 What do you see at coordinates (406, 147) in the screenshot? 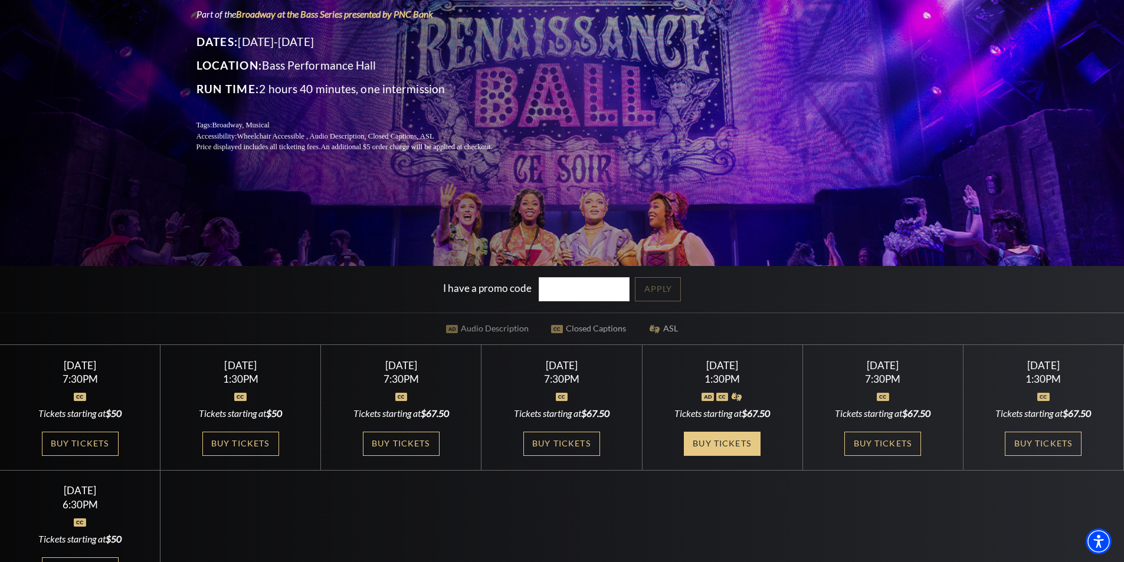
I see `span: An additional $5 order charge will be applied at checkout.` at bounding box center [406, 147].